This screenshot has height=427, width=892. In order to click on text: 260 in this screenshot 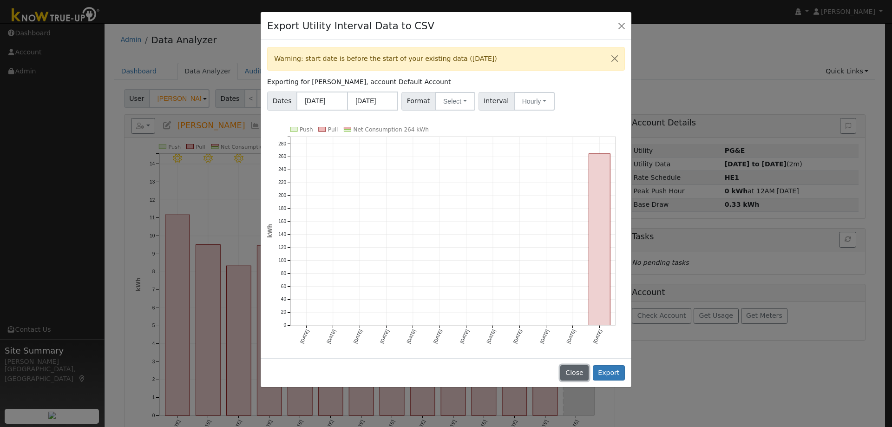, I will do `click(282, 157)`.